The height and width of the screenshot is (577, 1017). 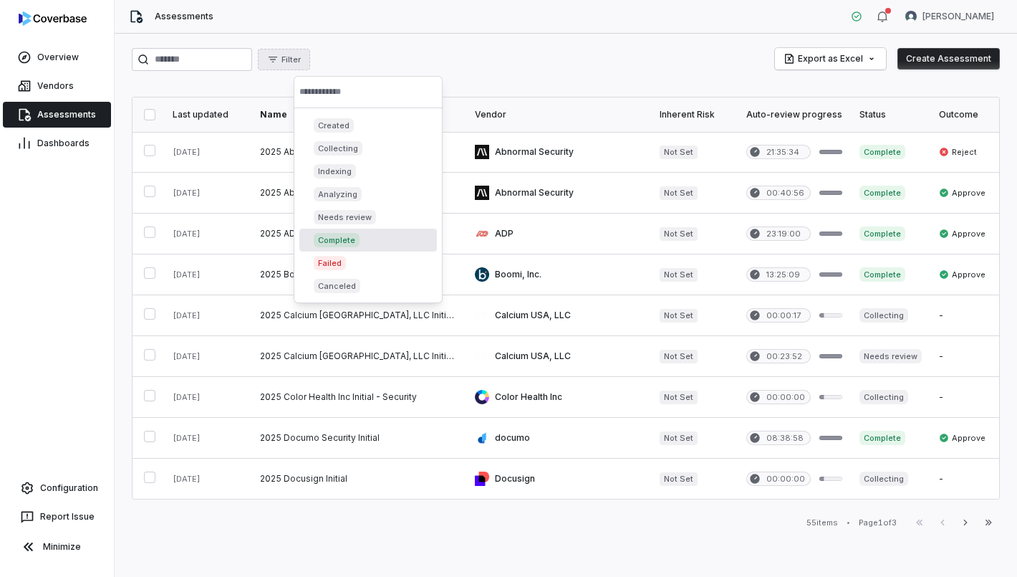 I want to click on p: Canceled, so click(x=337, y=286).